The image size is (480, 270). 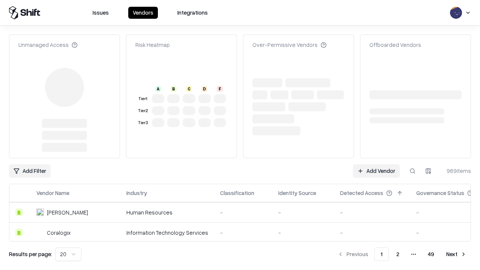 What do you see at coordinates (220, 89) in the screenshot?
I see `div: F` at bounding box center [220, 89].